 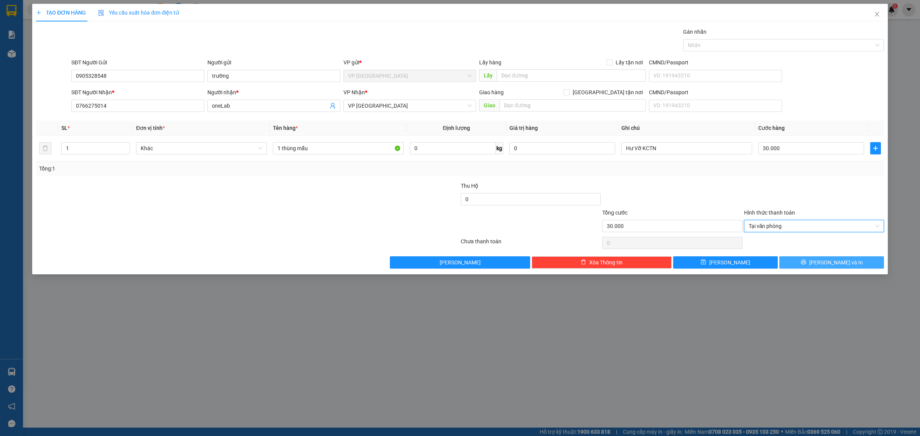 What do you see at coordinates (804, 263) in the screenshot?
I see `span: printer` at bounding box center [804, 263].